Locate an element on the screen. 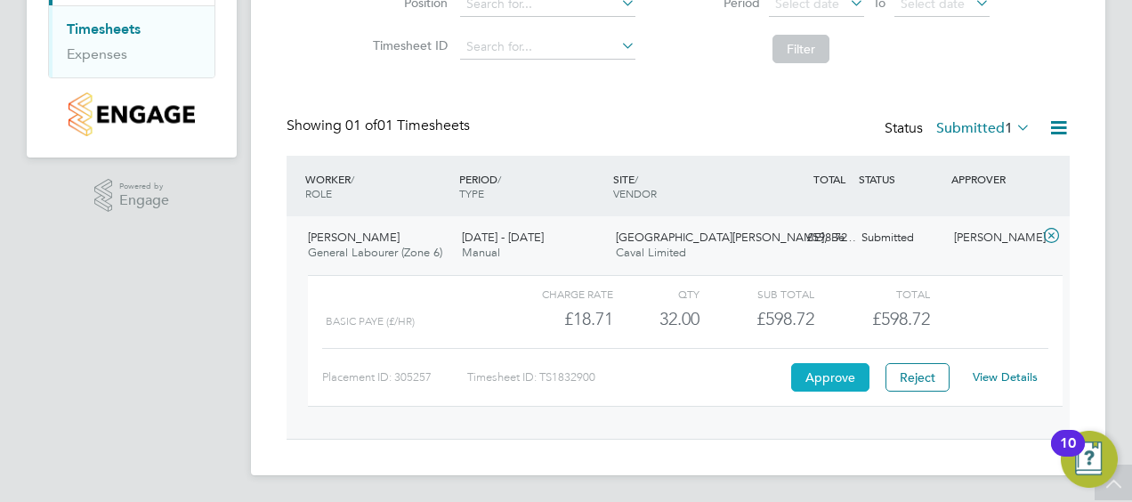 This screenshot has width=1132, height=502. span: BASIC PAYE (£/HR) is located at coordinates (370, 321).